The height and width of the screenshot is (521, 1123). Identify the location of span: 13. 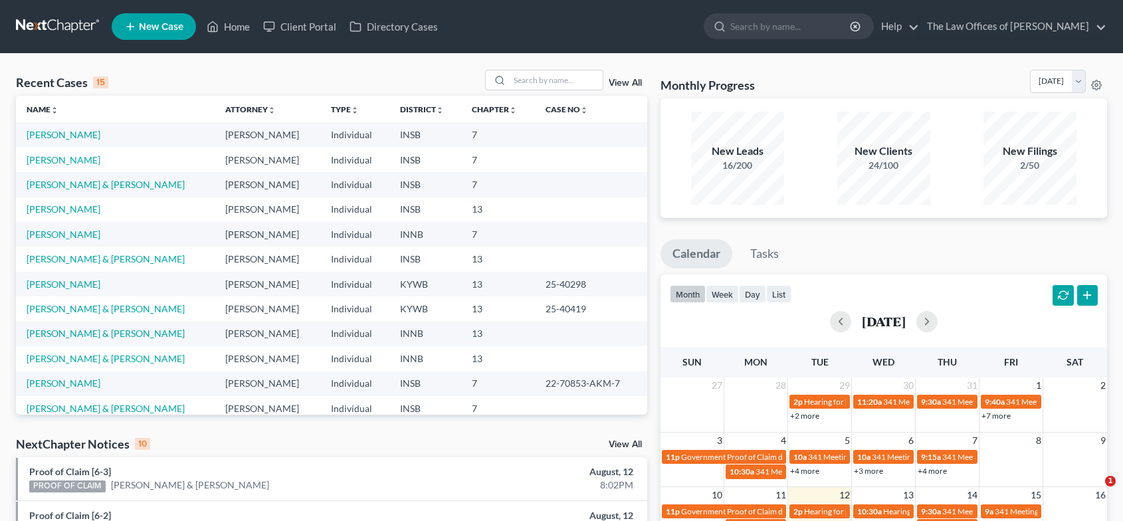
(908, 495).